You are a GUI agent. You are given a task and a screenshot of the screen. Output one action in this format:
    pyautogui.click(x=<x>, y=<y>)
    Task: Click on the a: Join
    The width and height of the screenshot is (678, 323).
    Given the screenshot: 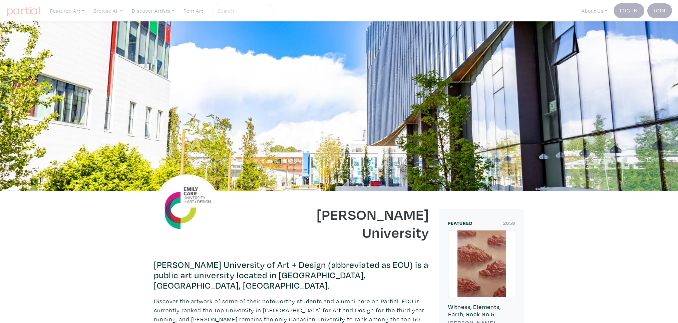 What is the action you would take?
    pyautogui.click(x=660, y=11)
    